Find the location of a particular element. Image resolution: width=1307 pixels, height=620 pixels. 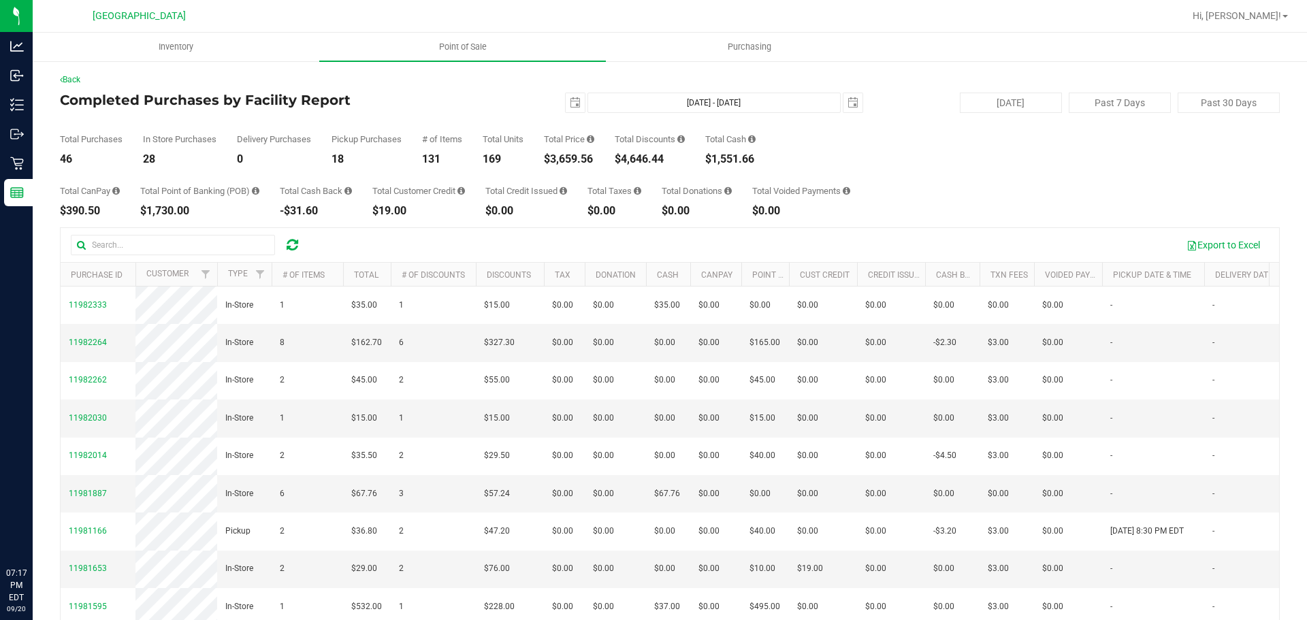

span: $35.00 is located at coordinates (667, 305).